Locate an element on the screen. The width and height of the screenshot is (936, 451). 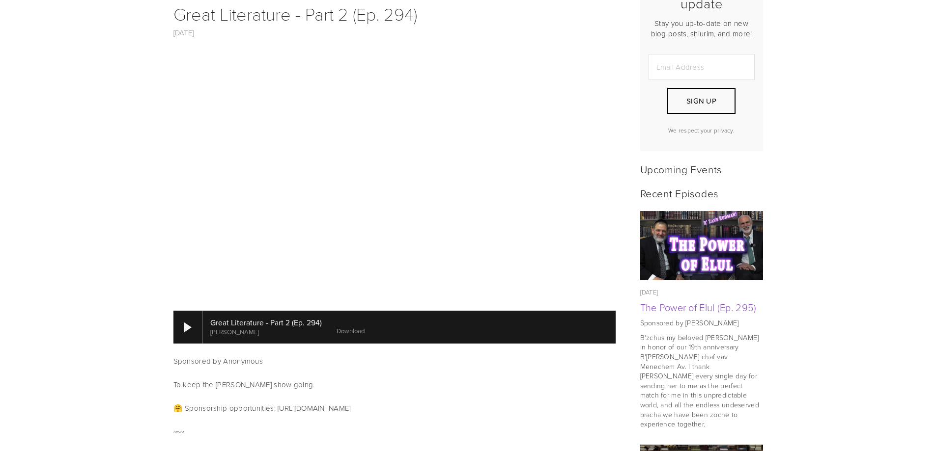
span: Sign Up is located at coordinates (701, 101).